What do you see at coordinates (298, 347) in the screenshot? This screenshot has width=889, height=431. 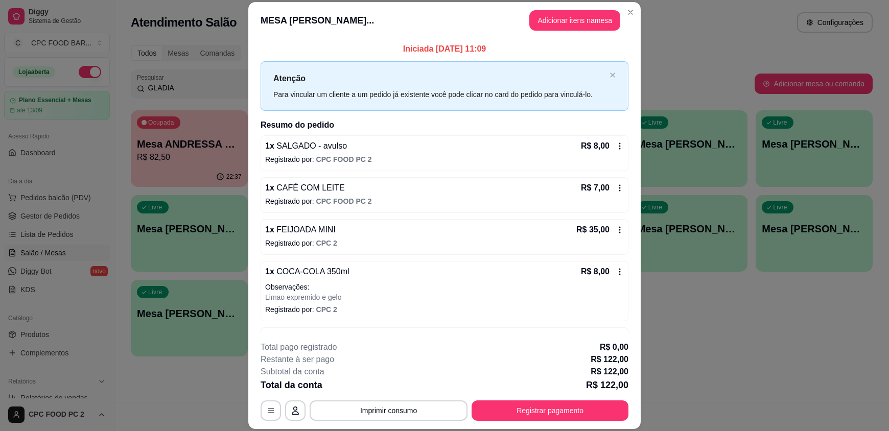 I see `p: Total pago registrado` at bounding box center [298, 347].